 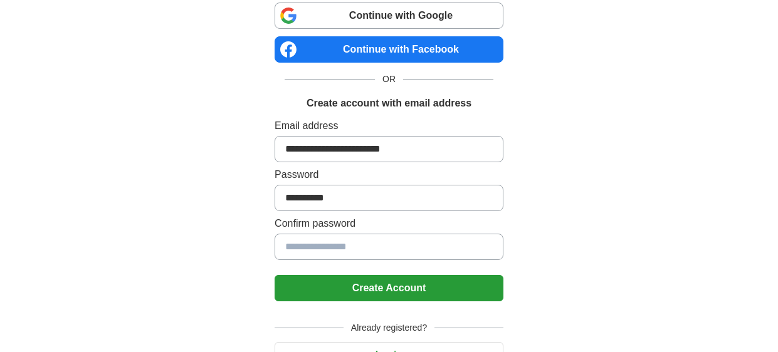 I want to click on label: Confirm password, so click(x=389, y=224).